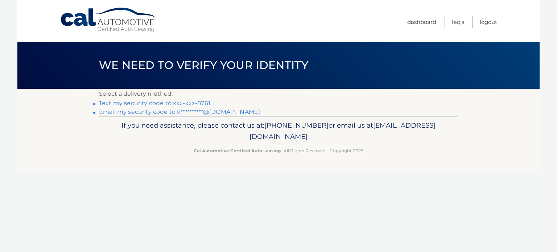 The width and height of the screenshot is (557, 252). What do you see at coordinates (458, 22) in the screenshot?
I see `a: FAQ's` at bounding box center [458, 22].